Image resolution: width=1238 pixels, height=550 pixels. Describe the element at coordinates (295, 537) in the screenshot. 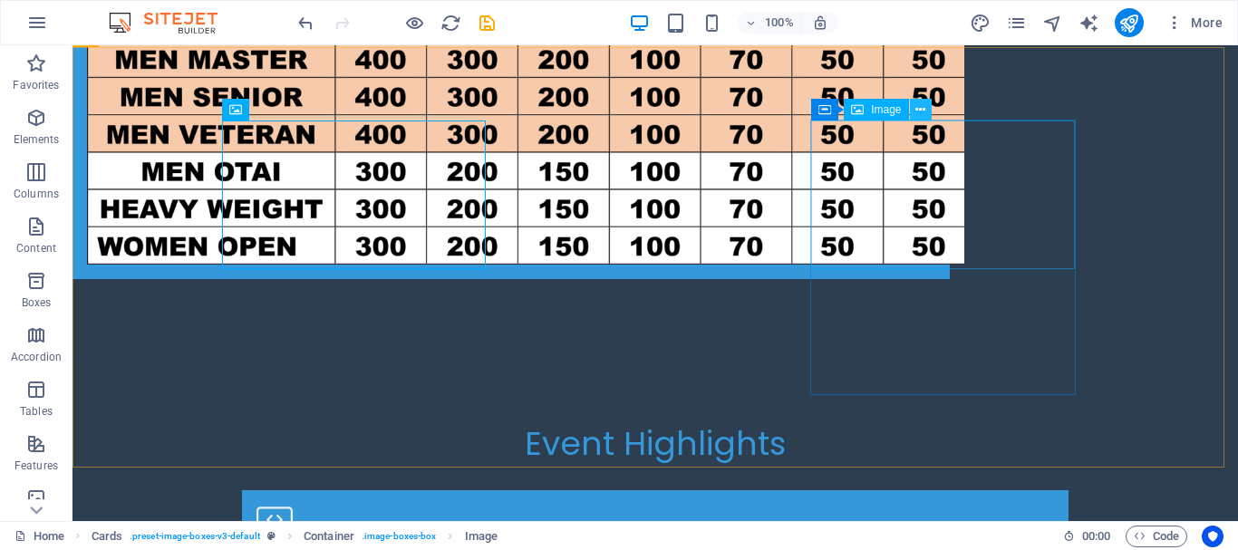

I see `nav: breadcrumb` at that location.